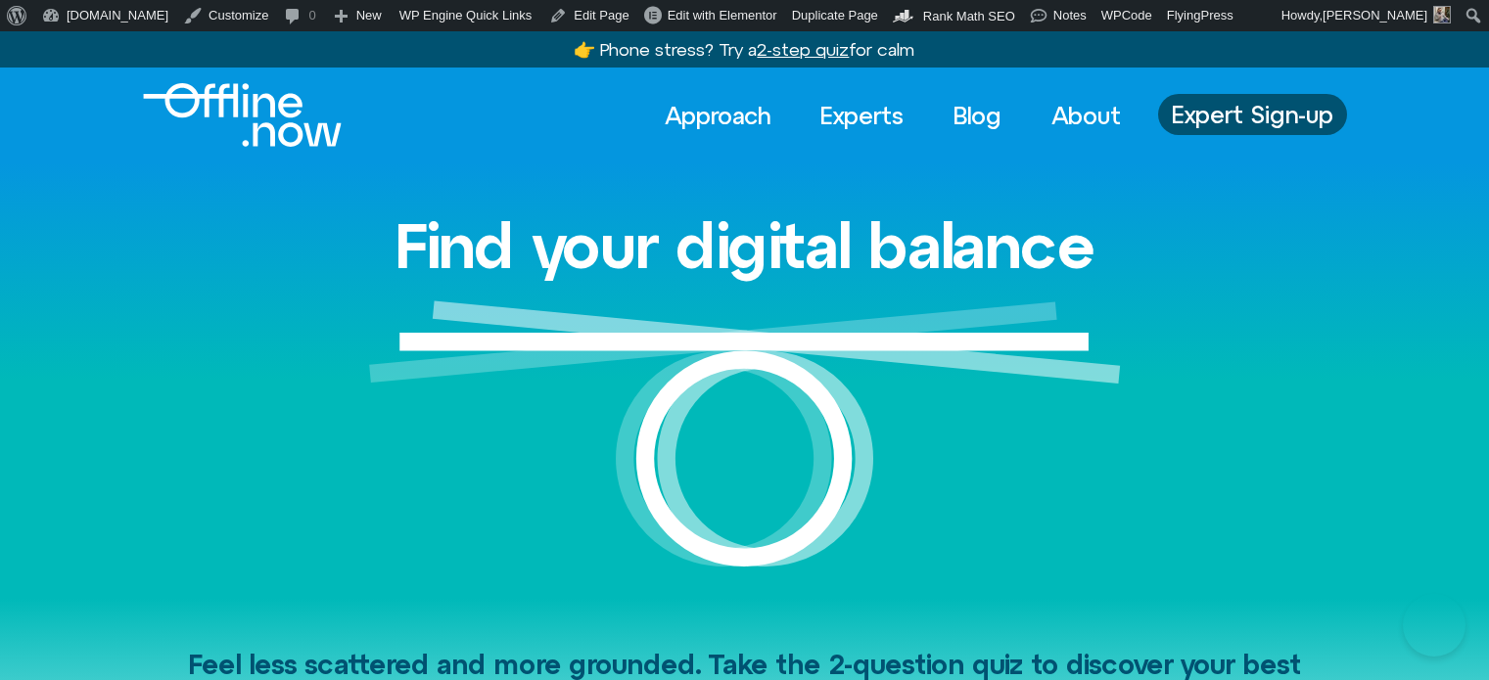 The height and width of the screenshot is (680, 1489). What do you see at coordinates (717, 115) in the screenshot?
I see `a: Approach` at bounding box center [717, 115].